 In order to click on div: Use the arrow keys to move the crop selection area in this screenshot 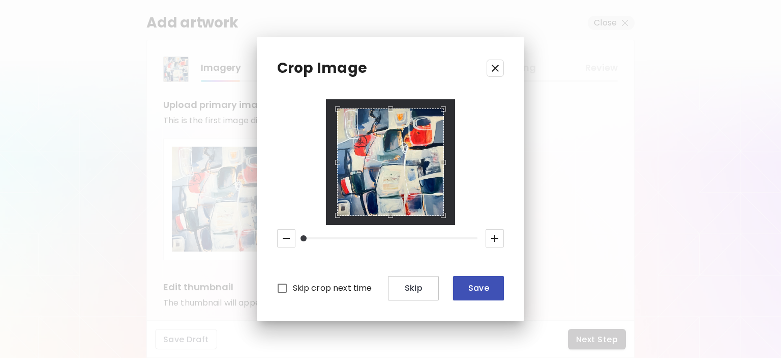, I will do `click(391, 162)`.